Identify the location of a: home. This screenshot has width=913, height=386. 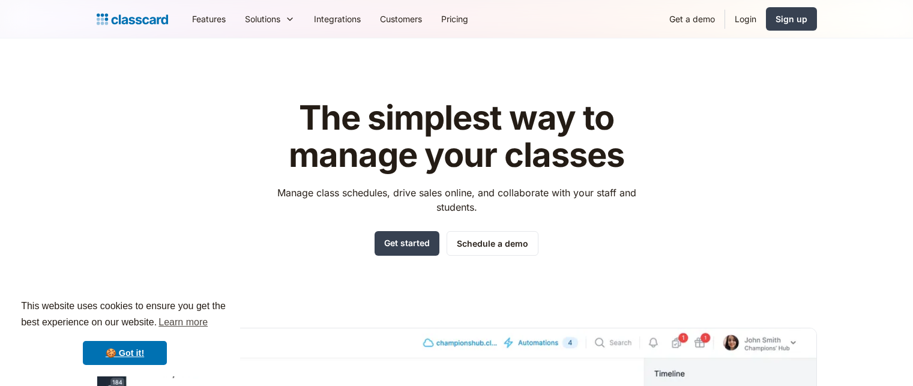
(132, 19).